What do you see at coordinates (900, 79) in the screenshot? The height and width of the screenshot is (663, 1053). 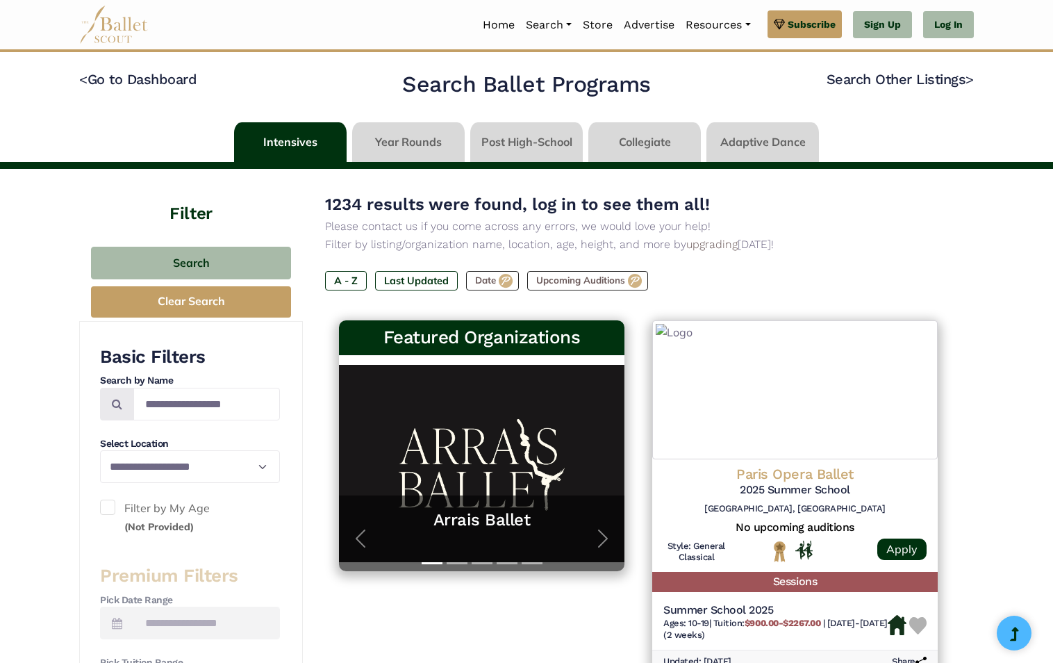 I see `a: Search Other Listings>` at bounding box center [900, 79].